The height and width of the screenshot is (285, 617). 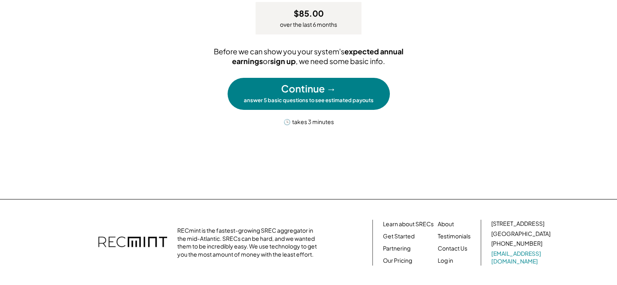 What do you see at coordinates (408, 224) in the screenshot?
I see `a: Learn about SRECs` at bounding box center [408, 224].